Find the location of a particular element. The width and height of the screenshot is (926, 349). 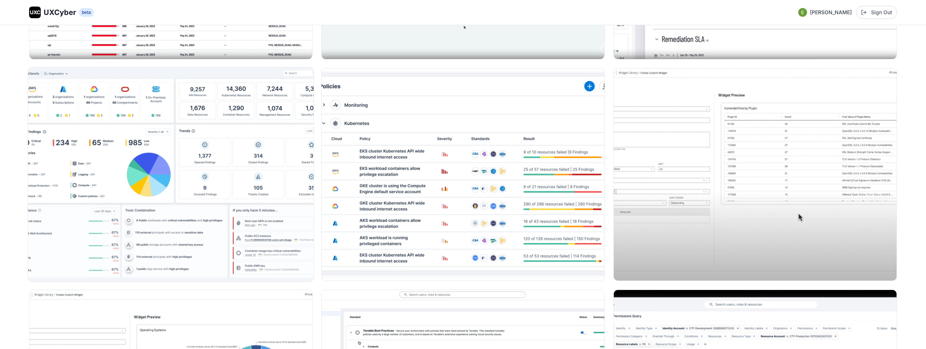

span: UXCyber is located at coordinates (60, 12).